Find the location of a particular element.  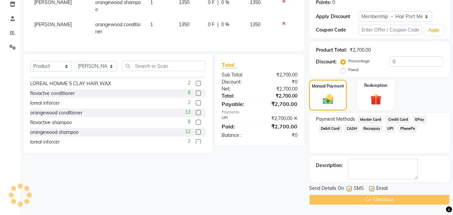

img: _cash.svg is located at coordinates (328, 99).